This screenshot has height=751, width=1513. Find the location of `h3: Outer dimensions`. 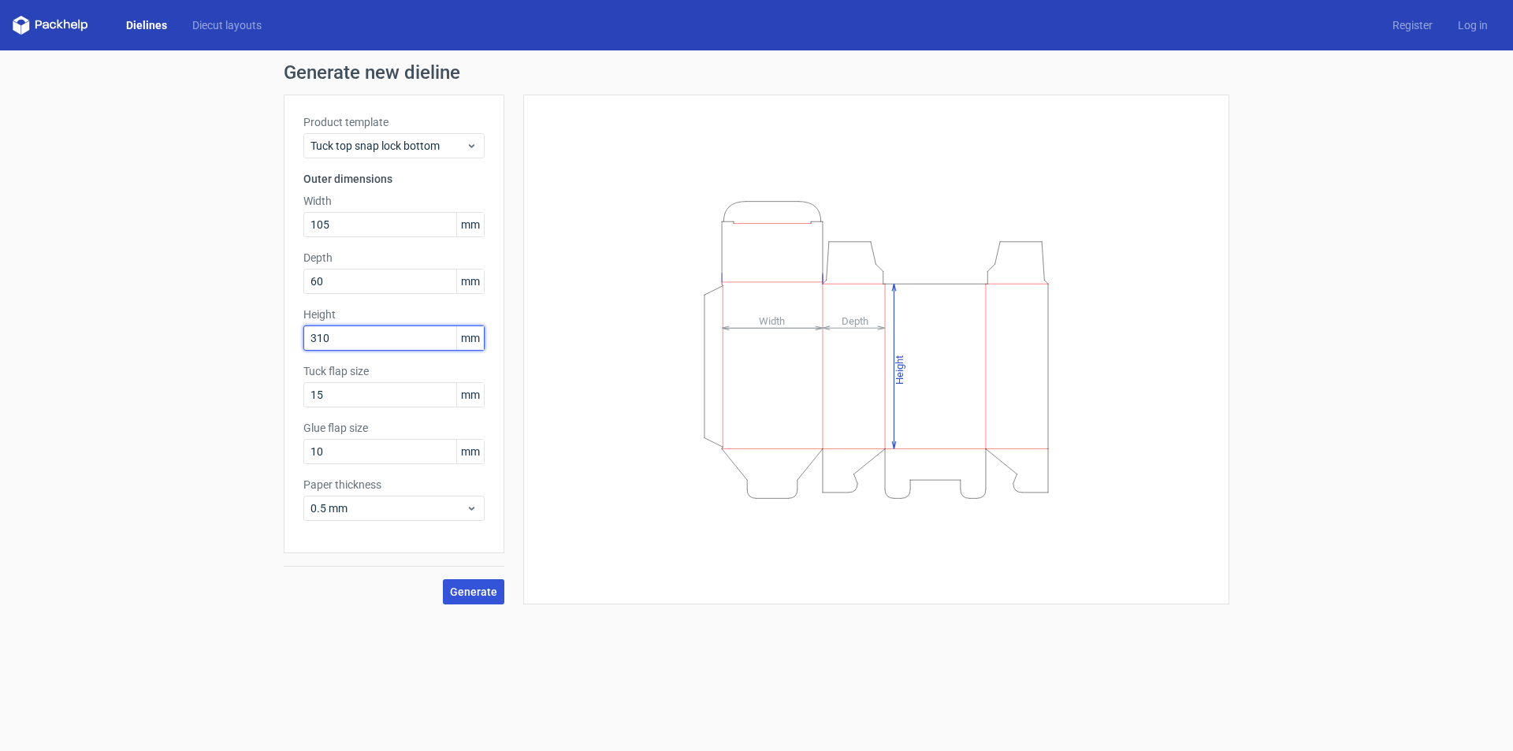

h3: Outer dimensions is located at coordinates (394, 179).